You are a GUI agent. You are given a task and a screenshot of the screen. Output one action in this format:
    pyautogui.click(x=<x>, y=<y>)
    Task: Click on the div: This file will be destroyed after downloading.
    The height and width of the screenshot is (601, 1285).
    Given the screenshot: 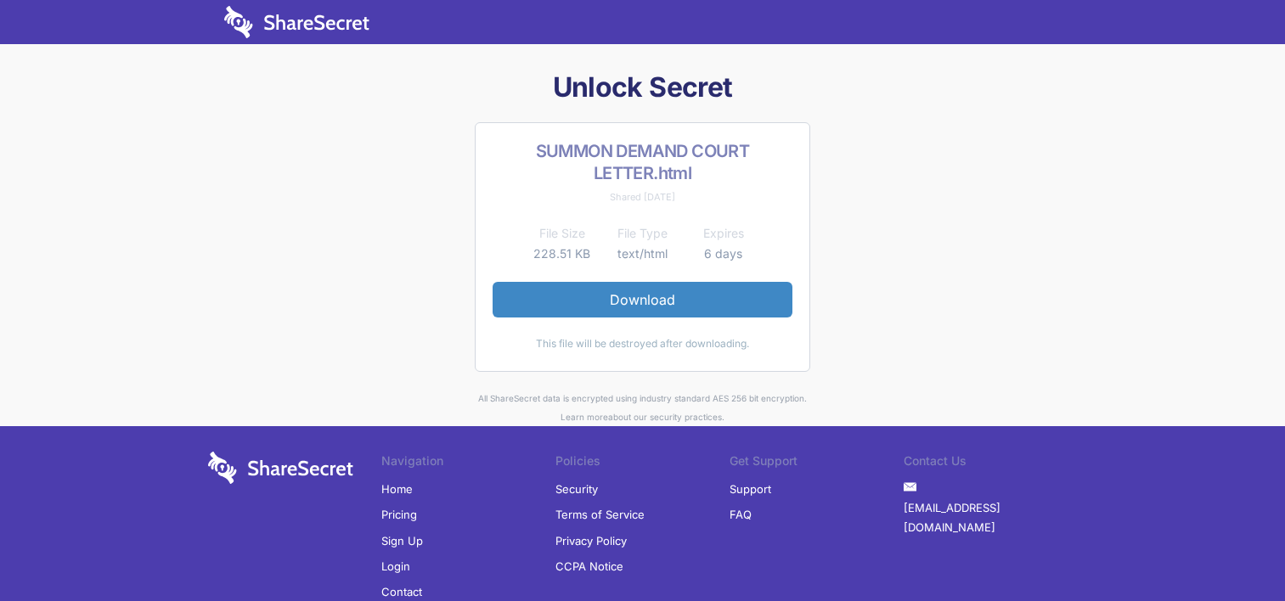 What is the action you would take?
    pyautogui.click(x=642, y=344)
    